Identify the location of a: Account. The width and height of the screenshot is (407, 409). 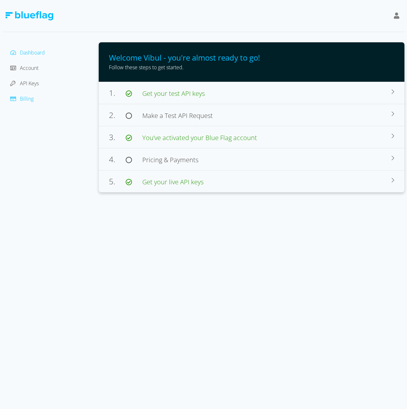
(24, 68).